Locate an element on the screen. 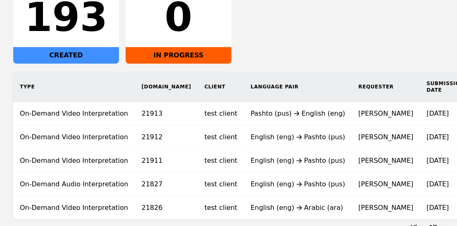  td: 21912 is located at coordinates (166, 137).